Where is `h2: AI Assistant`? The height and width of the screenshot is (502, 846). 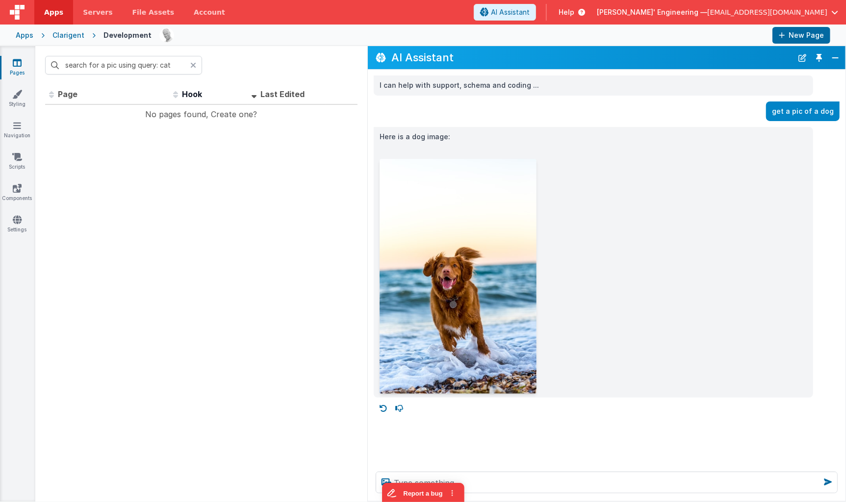 h2: AI Assistant is located at coordinates (592, 57).